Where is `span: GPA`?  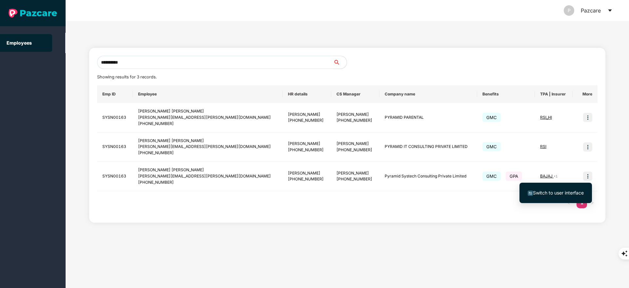
span: GPA is located at coordinates (514, 176).